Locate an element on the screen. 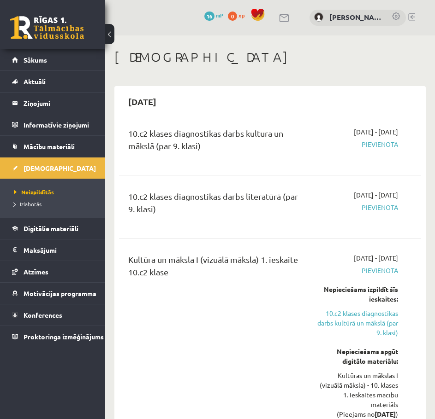 Image resolution: width=435 pixels, height=419 pixels. div: 10.c2 klases diagnostikas darbs kultūrā un mākslā (par 9. klasi) is located at coordinates (216, 142).